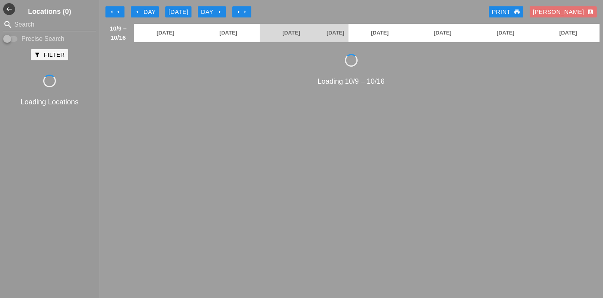 The image size is (603, 298). What do you see at coordinates (506, 12) in the screenshot?
I see `div: Print` at bounding box center [506, 12].